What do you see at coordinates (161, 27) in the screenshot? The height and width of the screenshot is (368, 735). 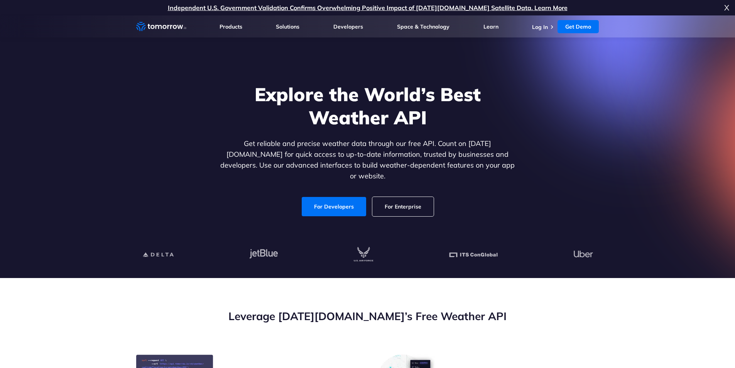 I see `a: Home link` at bounding box center [161, 27].